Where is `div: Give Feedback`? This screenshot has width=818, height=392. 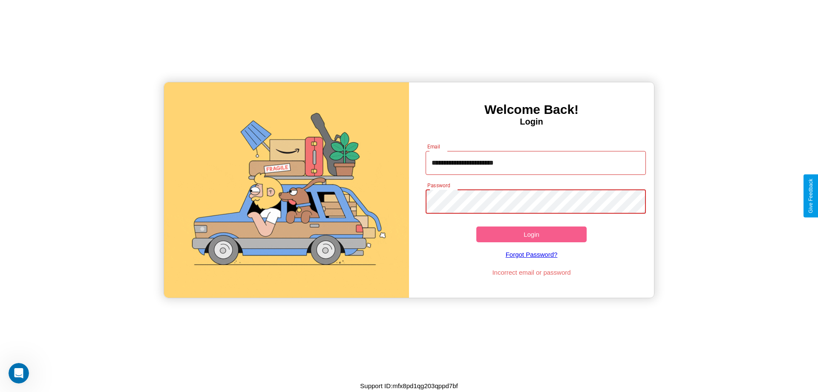
div: Give Feedback is located at coordinates (811, 196).